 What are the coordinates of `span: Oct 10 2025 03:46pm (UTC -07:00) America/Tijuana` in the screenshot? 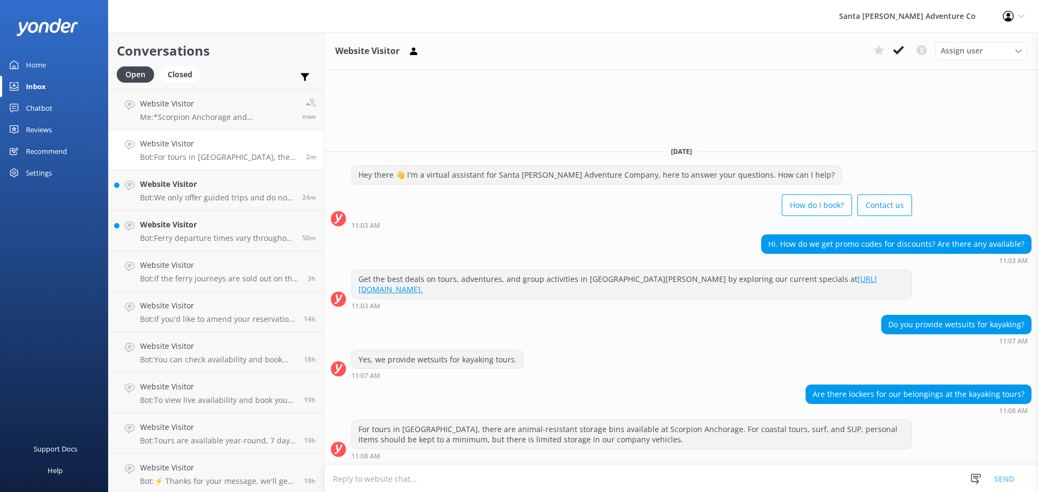 It's located at (310, 481).